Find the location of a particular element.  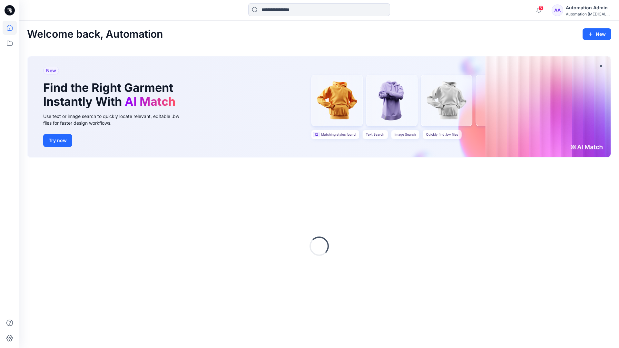

div: Use text or image search to quickly locate relevant, editable .bw files for faster design workflows. is located at coordinates (116, 120).